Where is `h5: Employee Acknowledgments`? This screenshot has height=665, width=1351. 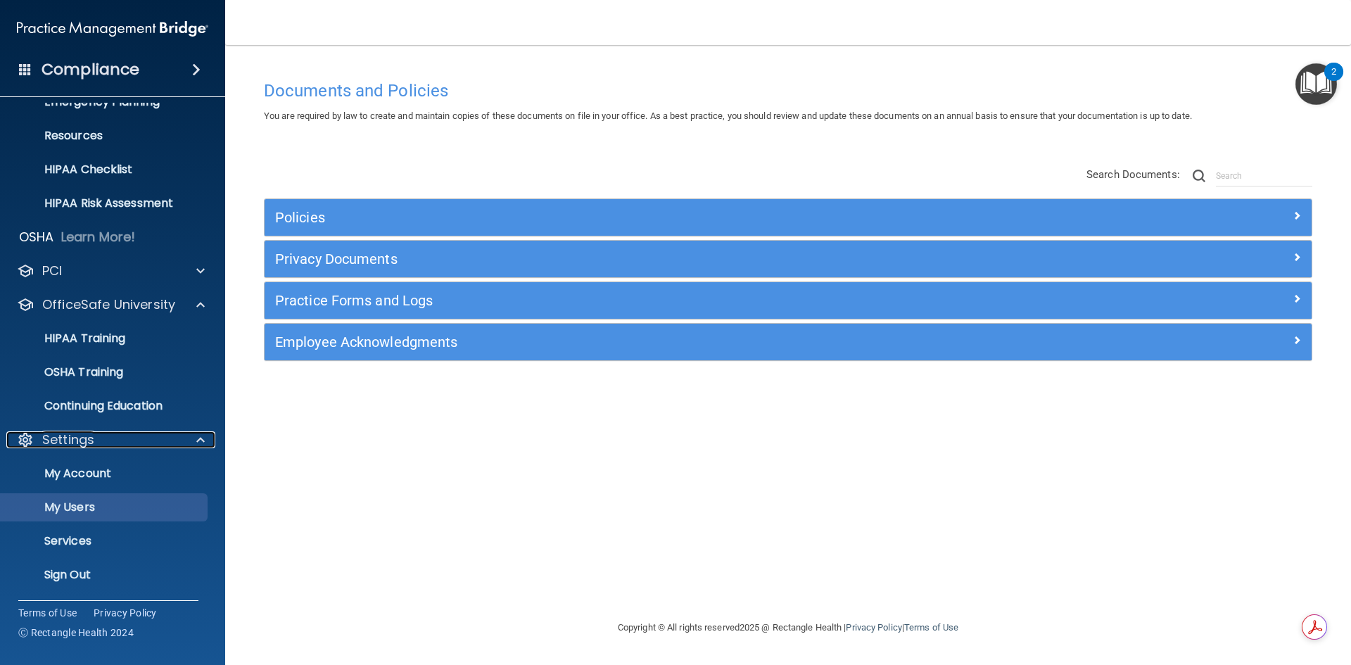 h5: Employee Acknowledgments is located at coordinates (657, 342).